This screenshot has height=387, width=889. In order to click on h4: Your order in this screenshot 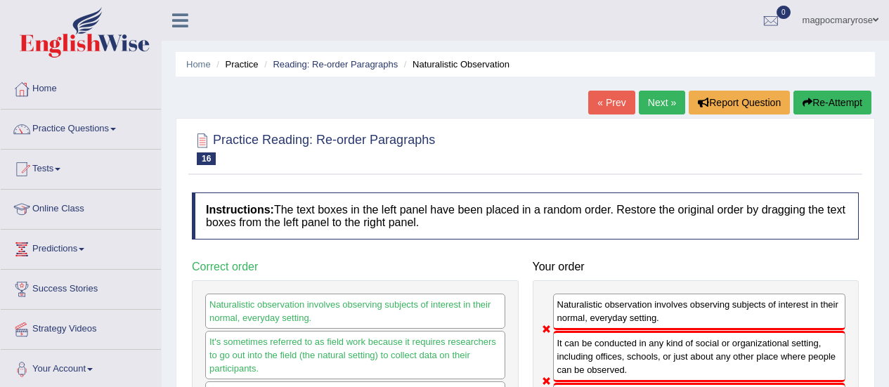, I will do `click(696, 267)`.